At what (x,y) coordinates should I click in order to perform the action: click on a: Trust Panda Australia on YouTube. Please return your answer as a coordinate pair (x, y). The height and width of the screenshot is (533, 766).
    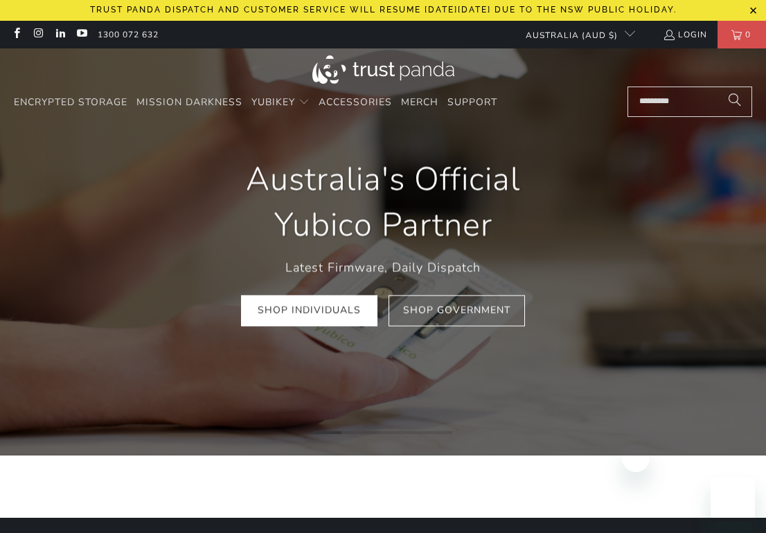
    Looking at the image, I should click on (81, 35).